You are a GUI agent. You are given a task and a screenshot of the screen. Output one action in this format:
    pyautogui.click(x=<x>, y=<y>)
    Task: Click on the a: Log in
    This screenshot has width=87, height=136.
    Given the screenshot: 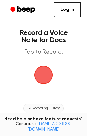 What is the action you would take?
    pyautogui.click(x=67, y=10)
    